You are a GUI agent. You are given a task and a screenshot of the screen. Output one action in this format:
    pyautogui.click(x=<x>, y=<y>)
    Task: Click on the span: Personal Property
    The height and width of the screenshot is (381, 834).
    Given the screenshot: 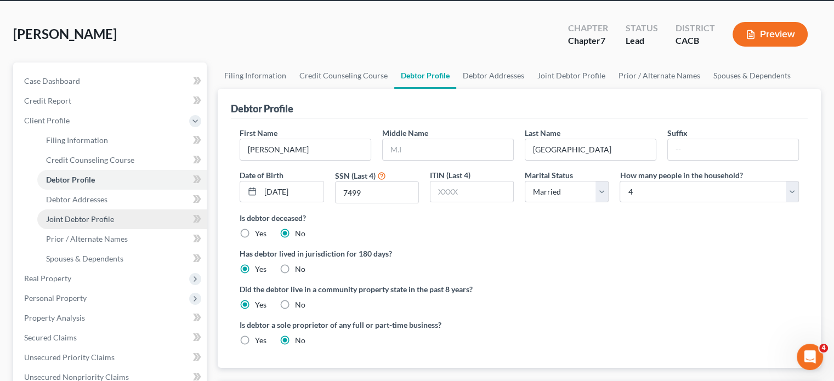 What is the action you would take?
    pyautogui.click(x=55, y=298)
    